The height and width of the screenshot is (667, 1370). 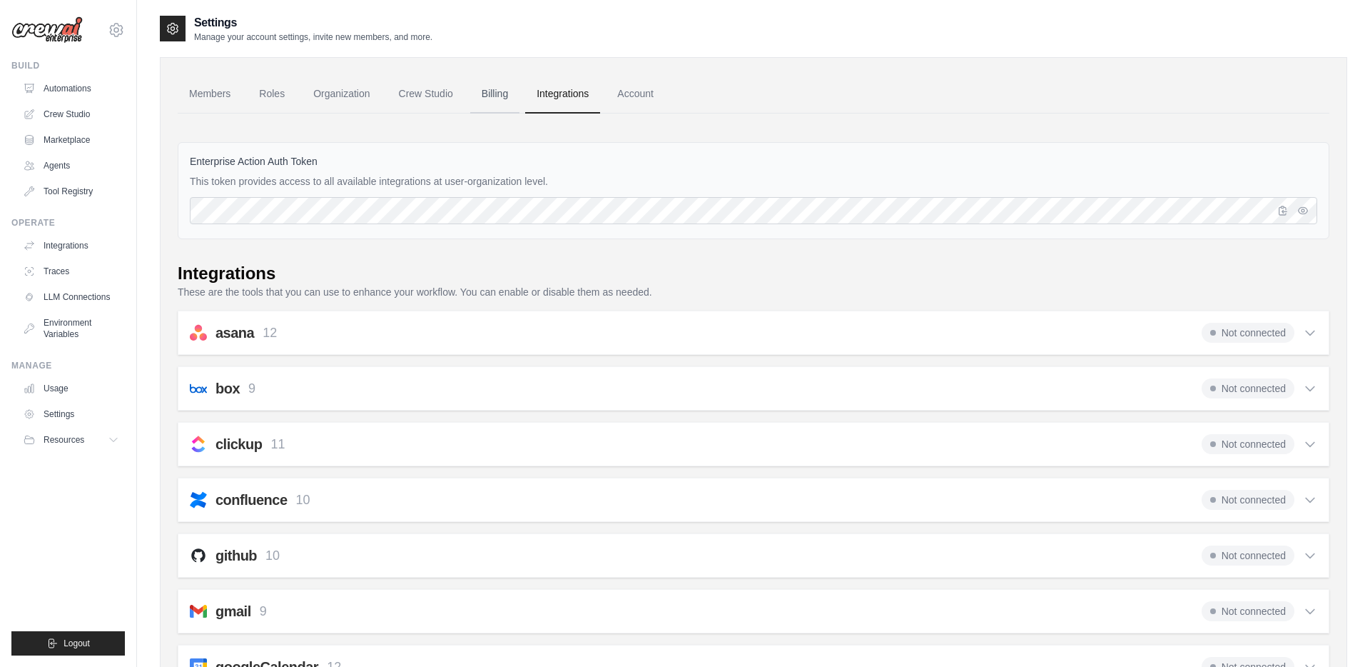 What do you see at coordinates (313, 37) in the screenshot?
I see `p: Manage your account settings, invite new members, and more.` at bounding box center [313, 37].